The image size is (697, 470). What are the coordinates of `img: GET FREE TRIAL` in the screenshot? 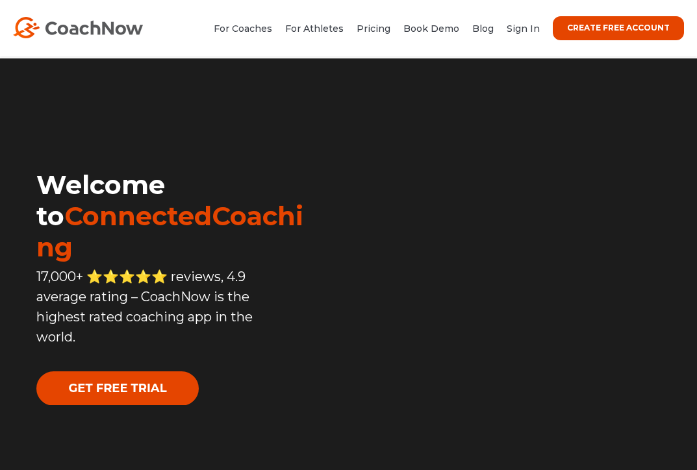 It's located at (118, 388).